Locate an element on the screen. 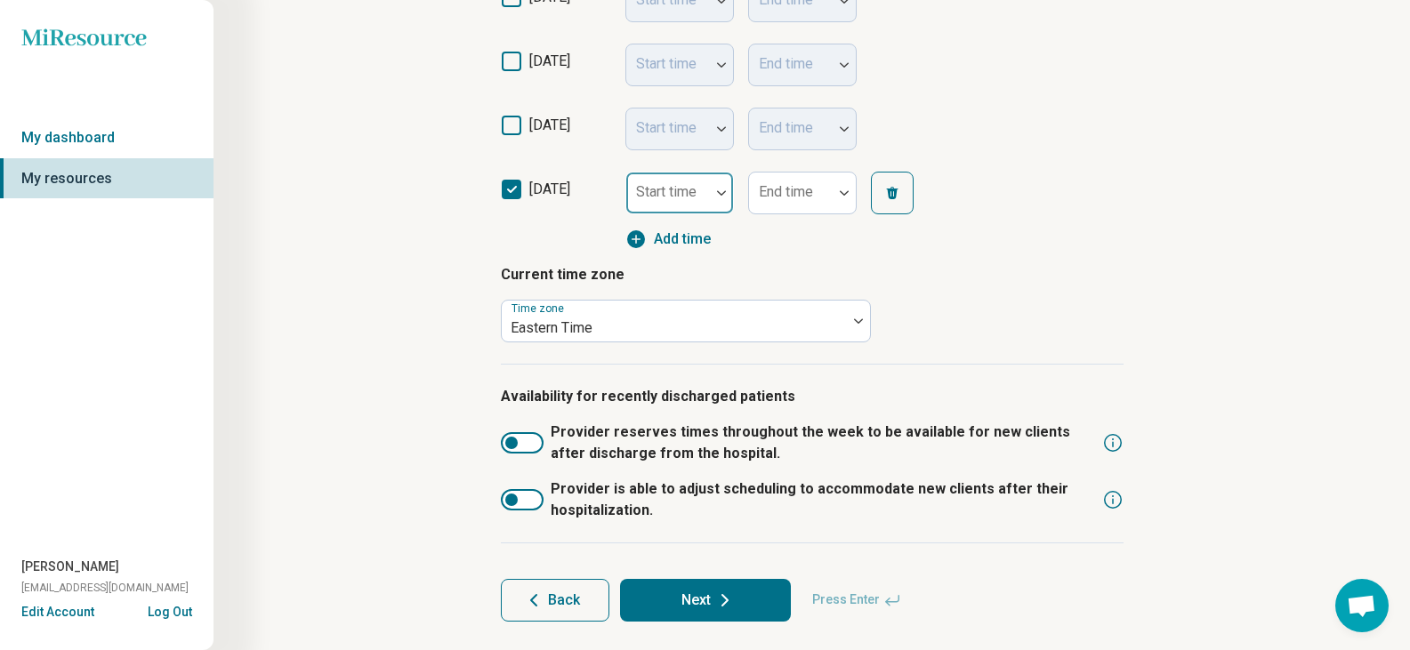  button: Back is located at coordinates (555, 601).